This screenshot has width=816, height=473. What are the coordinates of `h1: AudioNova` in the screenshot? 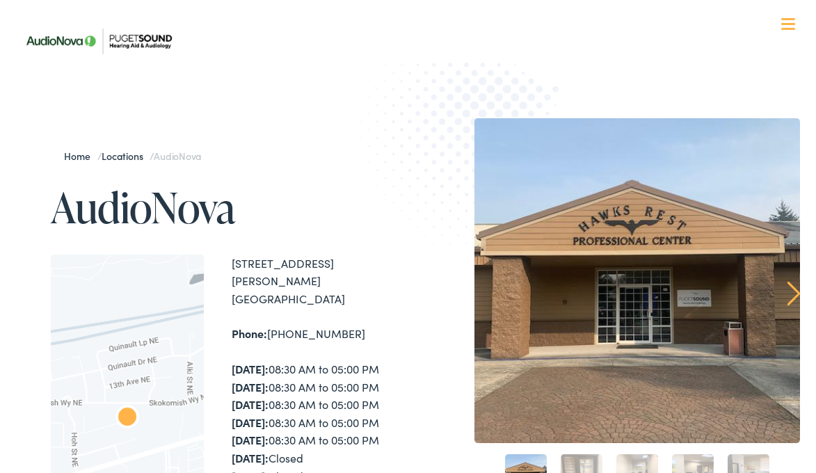 It's located at (229, 207).